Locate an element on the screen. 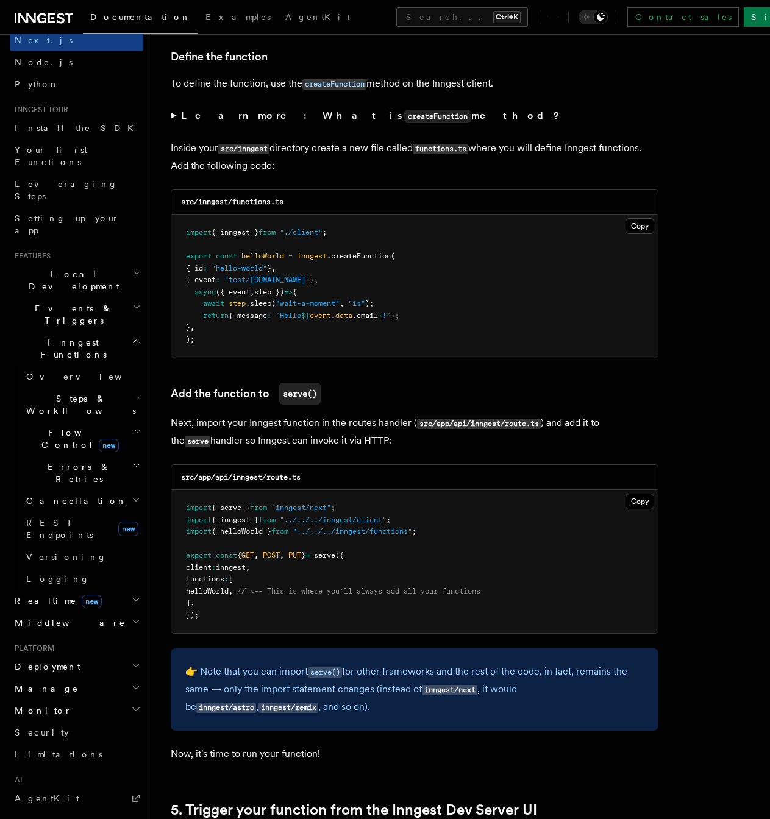 Image resolution: width=770 pixels, height=819 pixels. code: createFunction is located at coordinates (438, 116).